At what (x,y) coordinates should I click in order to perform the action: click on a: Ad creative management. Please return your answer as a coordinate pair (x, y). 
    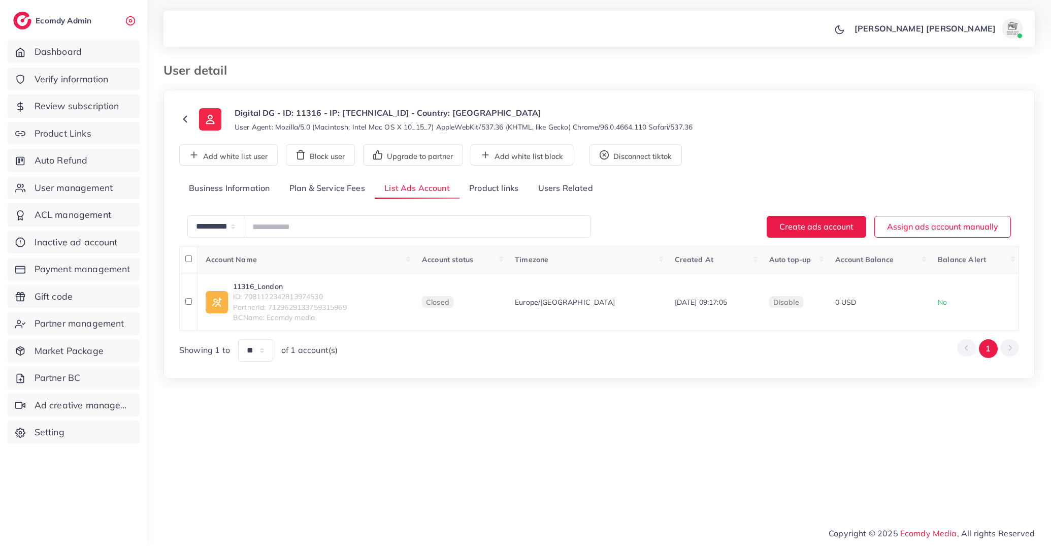
    Looking at the image, I should click on (74, 405).